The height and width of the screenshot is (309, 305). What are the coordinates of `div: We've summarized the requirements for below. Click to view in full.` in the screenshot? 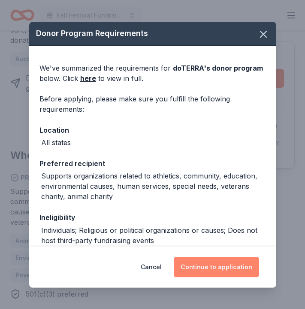 It's located at (152, 73).